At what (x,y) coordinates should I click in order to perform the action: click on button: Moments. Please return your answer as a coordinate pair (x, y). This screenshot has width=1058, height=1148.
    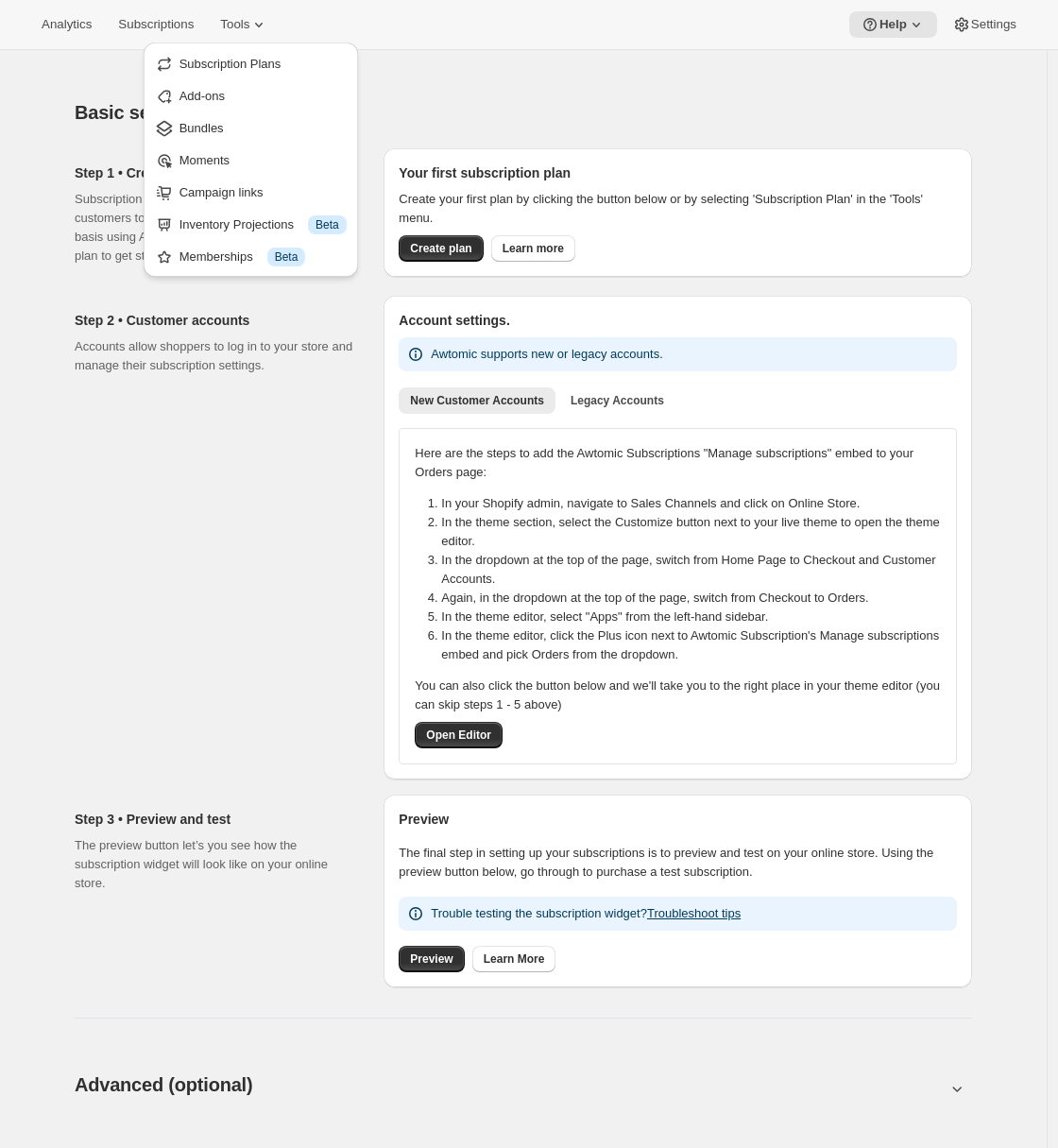
    Looking at the image, I should click on (250, 160).